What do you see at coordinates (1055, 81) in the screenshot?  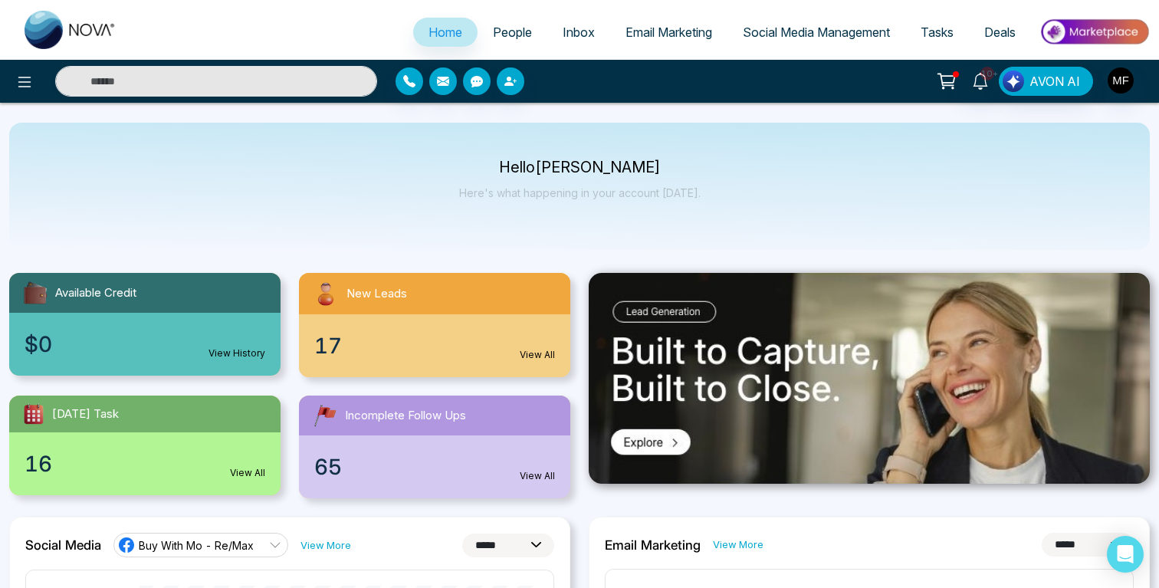 I see `span: AVON AI` at bounding box center [1055, 81].